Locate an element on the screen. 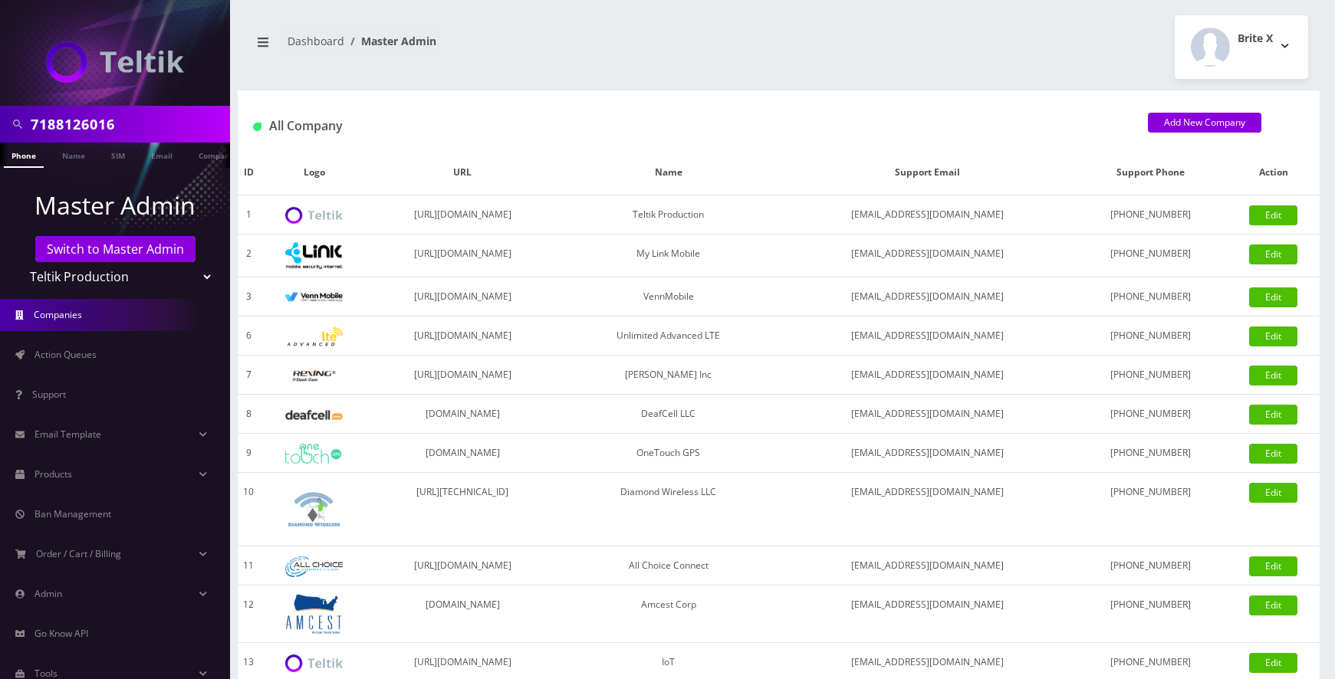 This screenshot has width=1335, height=679. td: DeafCell LLC is located at coordinates (669, 414).